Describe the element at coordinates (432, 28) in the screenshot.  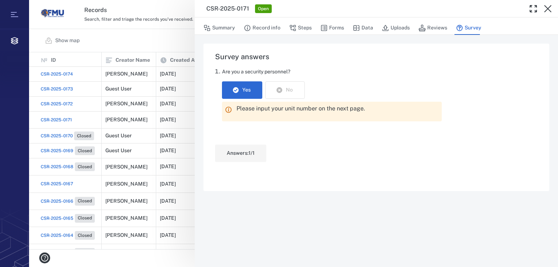
I see `button: Reviews` at that location.